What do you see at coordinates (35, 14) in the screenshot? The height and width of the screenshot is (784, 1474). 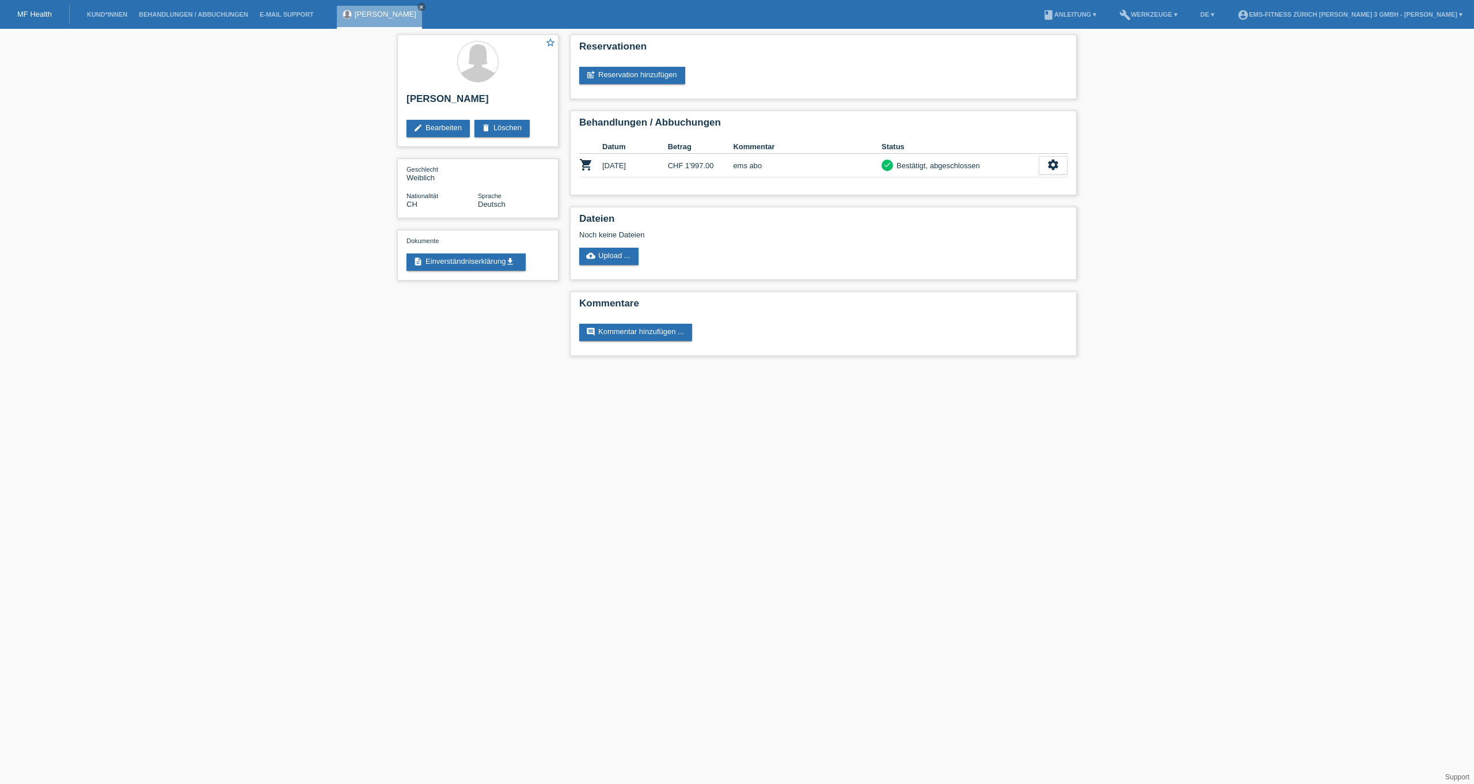 I see `a: MF Health` at bounding box center [35, 14].